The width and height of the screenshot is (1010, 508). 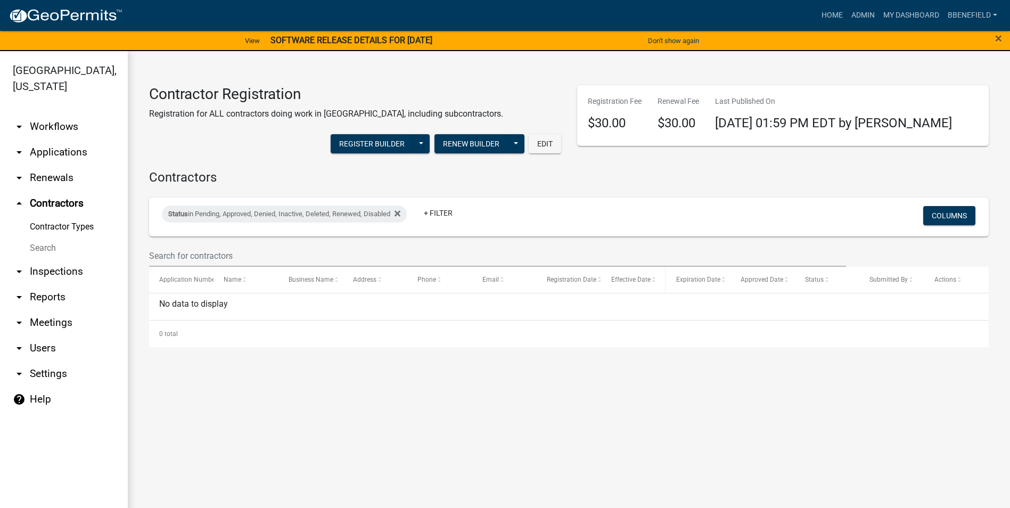 I want to click on span: Submitted By, so click(x=889, y=280).